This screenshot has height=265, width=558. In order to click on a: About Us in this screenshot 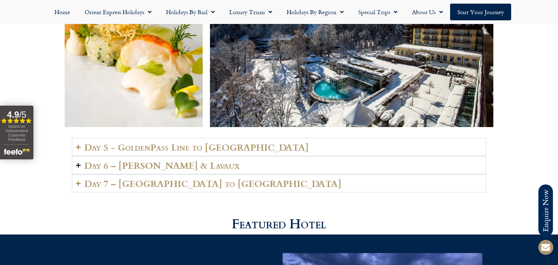, I will do `click(427, 12)`.